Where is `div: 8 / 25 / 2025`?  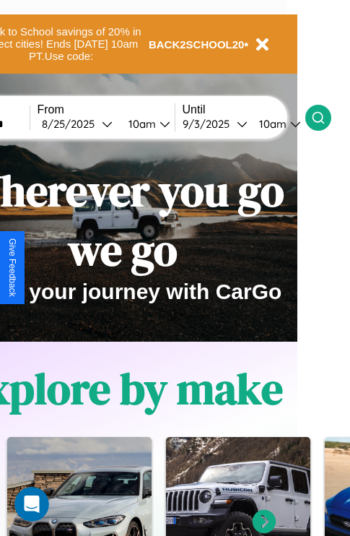
div: 8 / 25 / 2025 is located at coordinates (72, 124).